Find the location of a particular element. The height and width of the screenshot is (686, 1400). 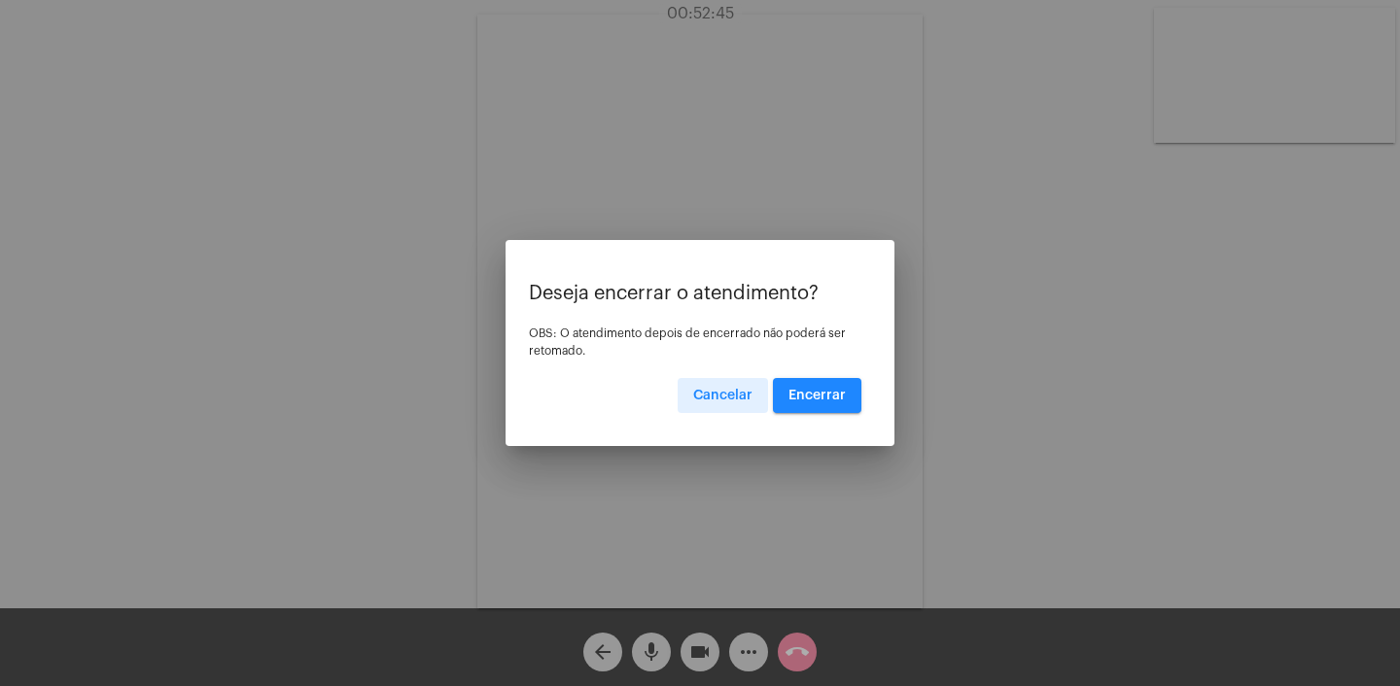

span: OBS: O atendimento depois de encerrado não poderá ser retomado. is located at coordinates (687, 342).